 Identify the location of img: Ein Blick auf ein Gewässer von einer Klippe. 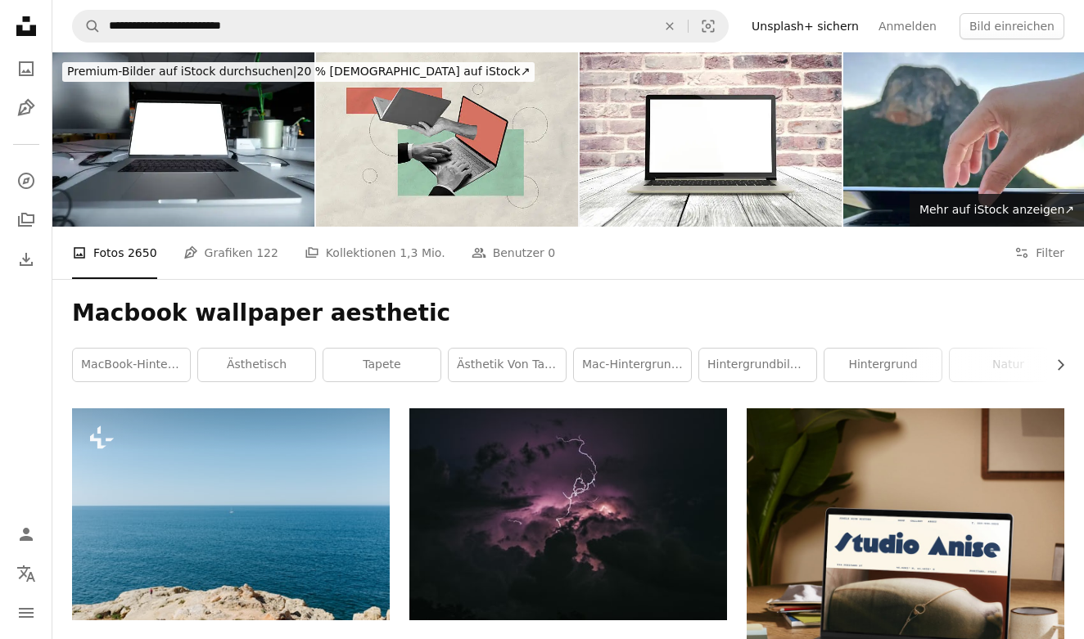
(231, 514).